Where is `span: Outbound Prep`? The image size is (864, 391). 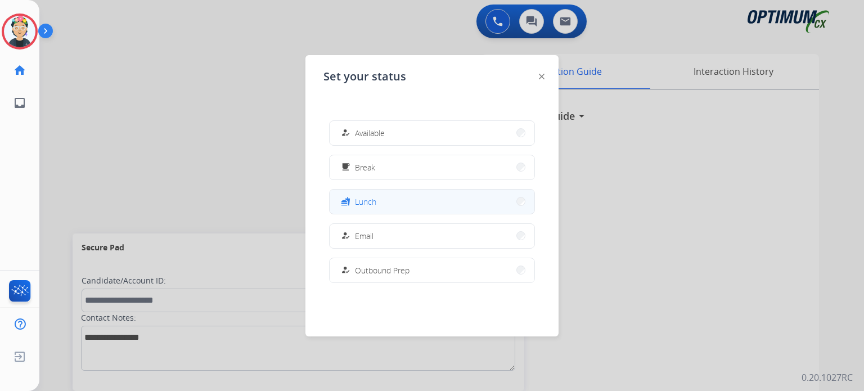 span: Outbound Prep is located at coordinates (382, 270).